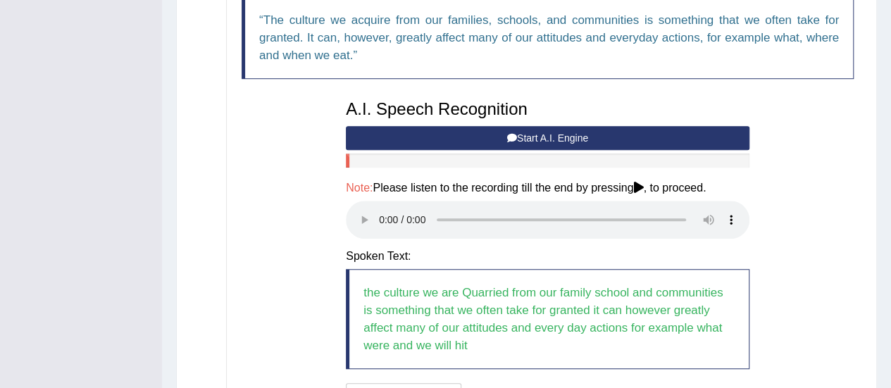 The height and width of the screenshot is (388, 891). Describe the element at coordinates (547, 256) in the screenshot. I see `h4: Spoken Text:` at that location.